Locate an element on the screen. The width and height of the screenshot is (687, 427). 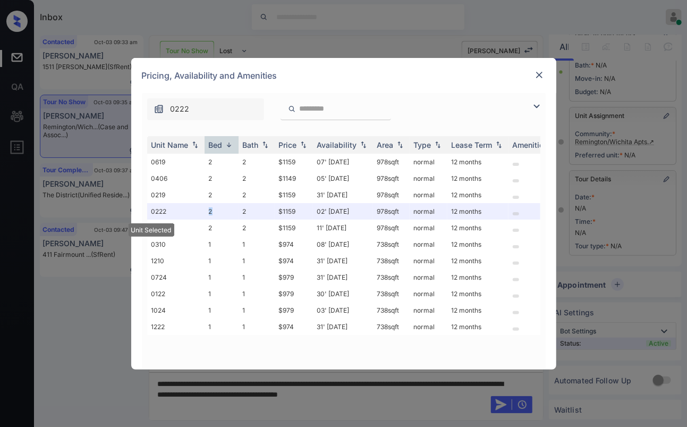
div: Price is located at coordinates (288, 145).